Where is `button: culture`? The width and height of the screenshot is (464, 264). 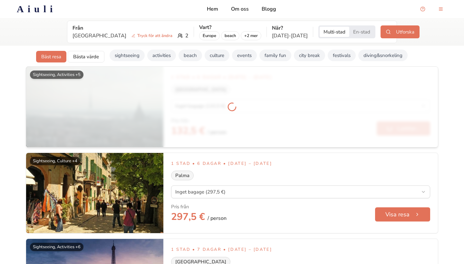 button: culture is located at coordinates (217, 55).